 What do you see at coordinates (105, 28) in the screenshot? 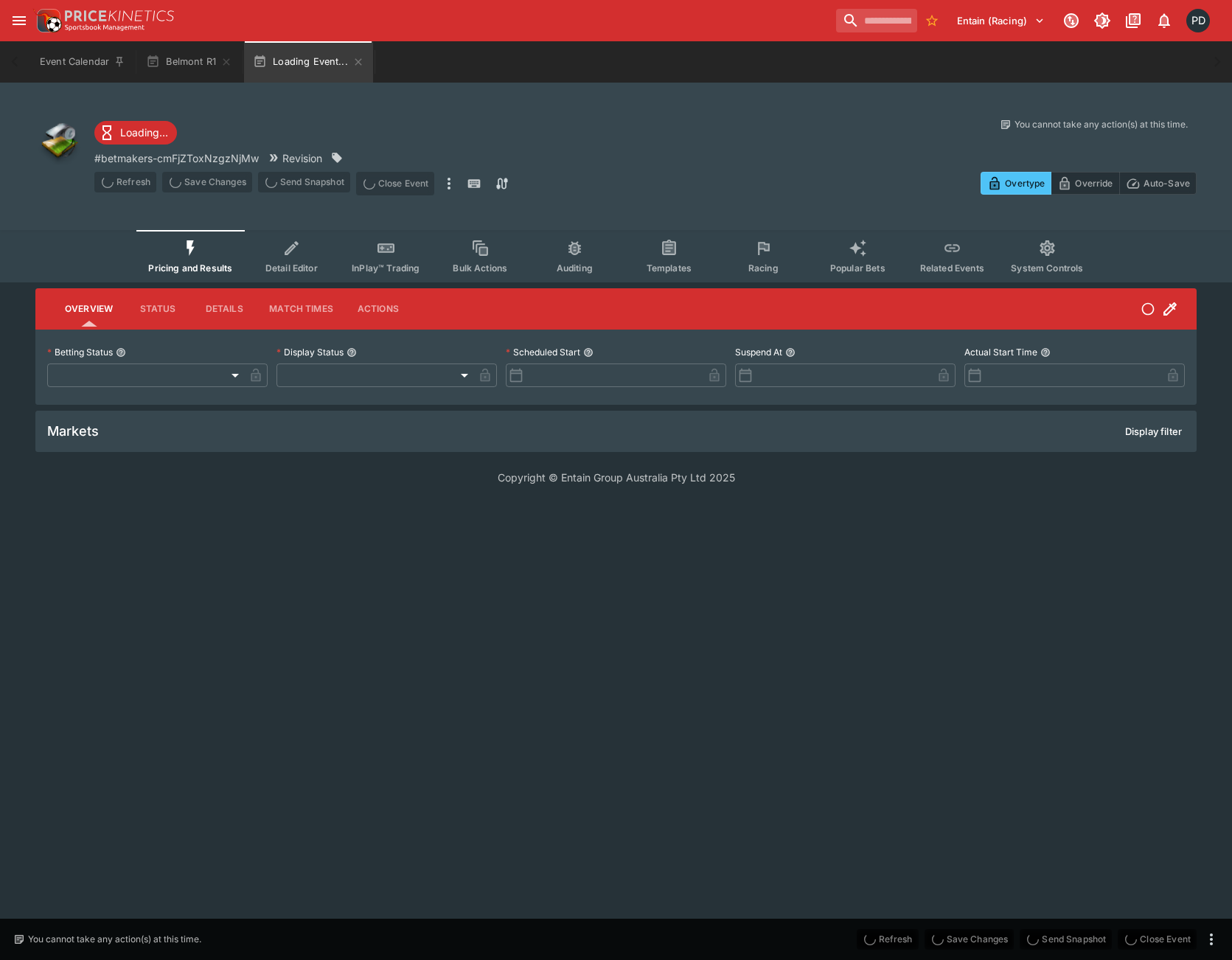
I see `img: Sportsbook Management` at bounding box center [105, 28].